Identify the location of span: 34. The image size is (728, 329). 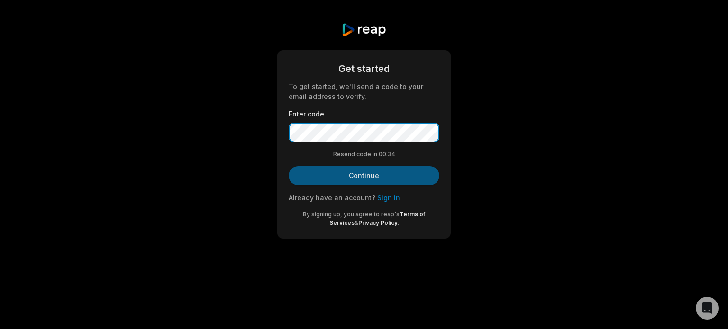
(391, 154).